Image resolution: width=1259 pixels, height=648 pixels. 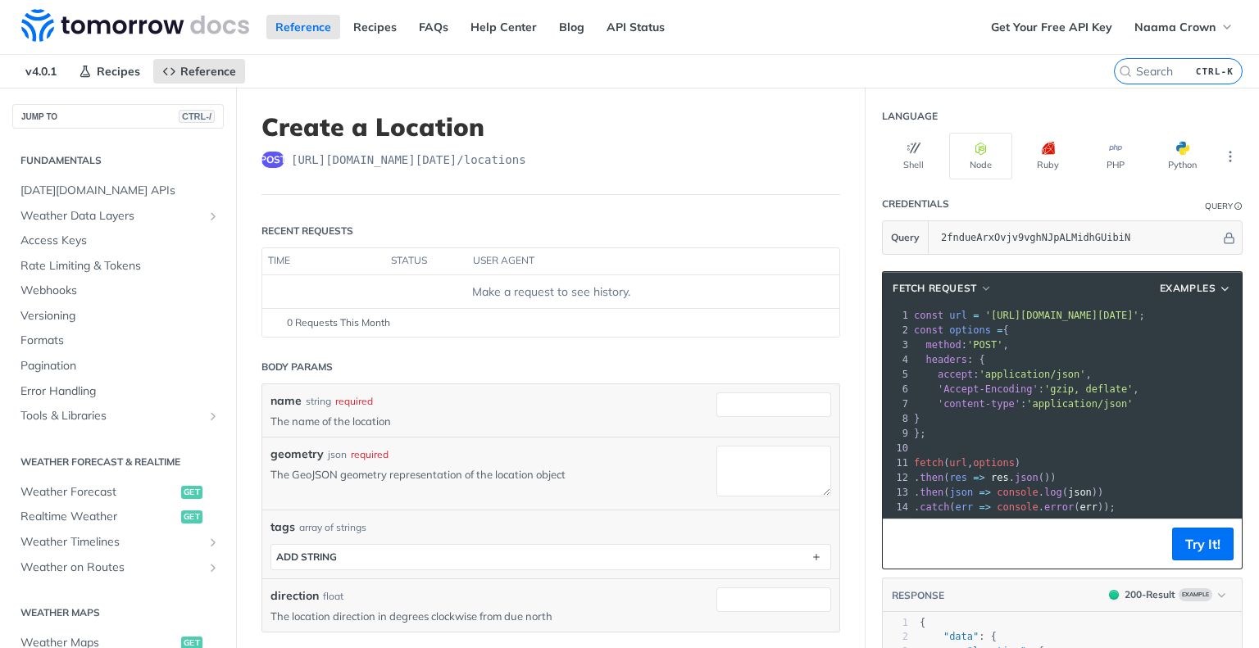 I want to click on a: API Status, so click(x=635, y=27).